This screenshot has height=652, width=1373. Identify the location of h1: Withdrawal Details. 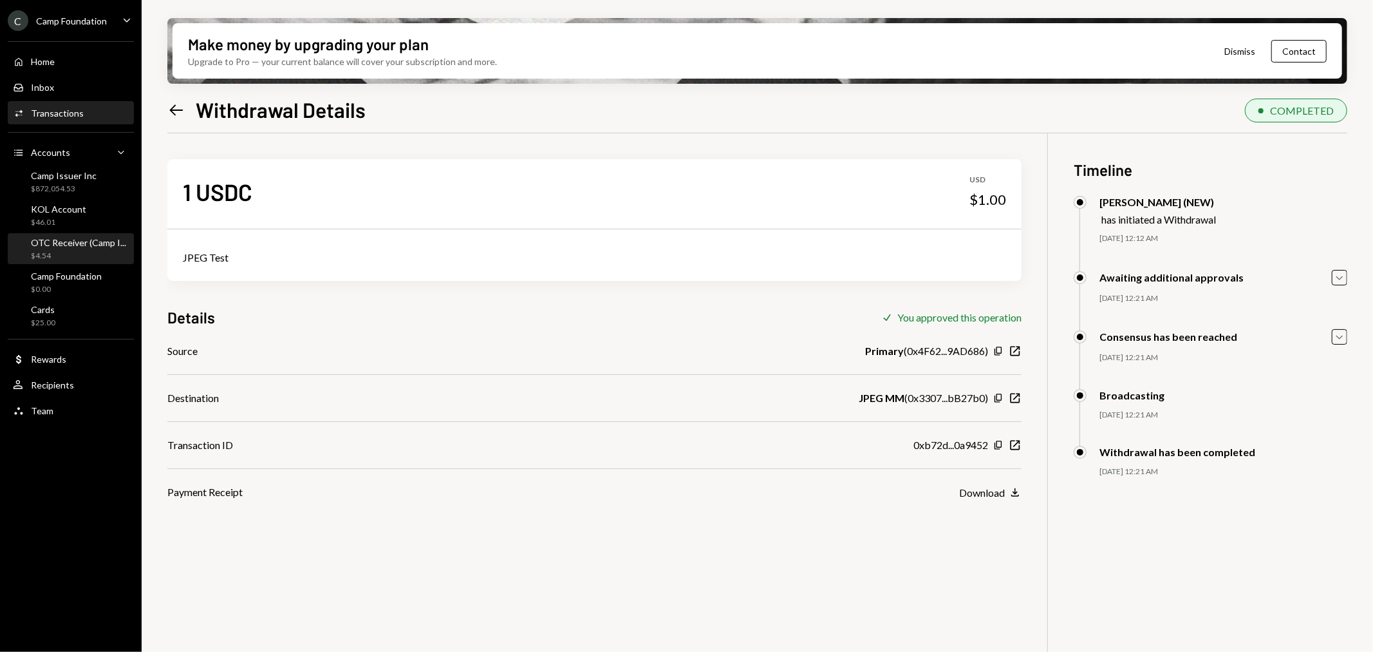
(281, 109).